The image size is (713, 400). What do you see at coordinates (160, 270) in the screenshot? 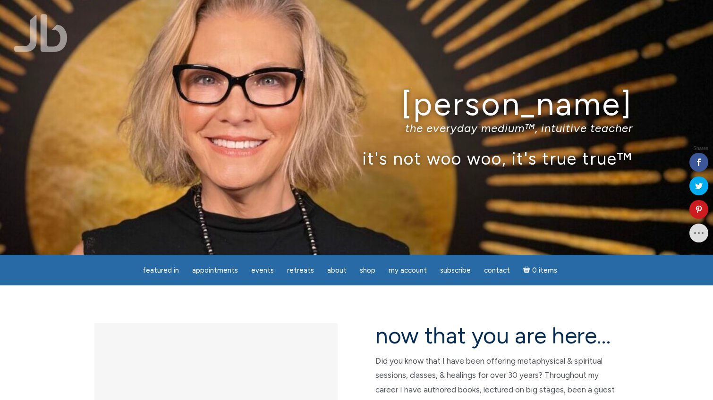
I see `a: featured in` at bounding box center [160, 270].